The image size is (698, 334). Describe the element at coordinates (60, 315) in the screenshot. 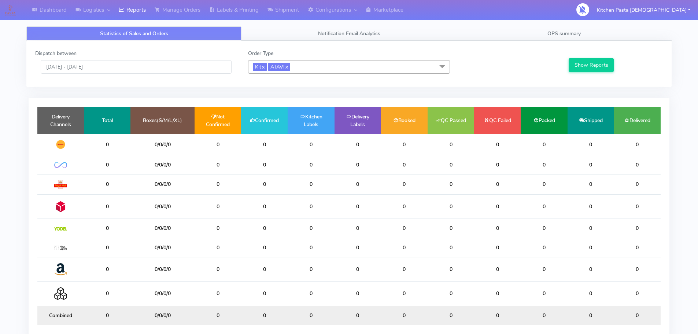

I see `td: Combined` at that location.